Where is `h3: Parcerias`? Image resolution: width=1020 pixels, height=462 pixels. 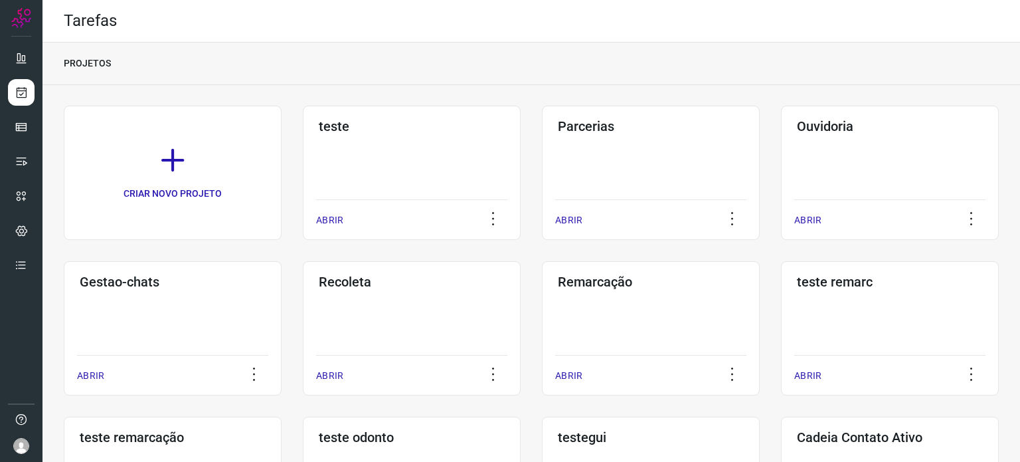 h3: Parcerias is located at coordinates (651, 126).